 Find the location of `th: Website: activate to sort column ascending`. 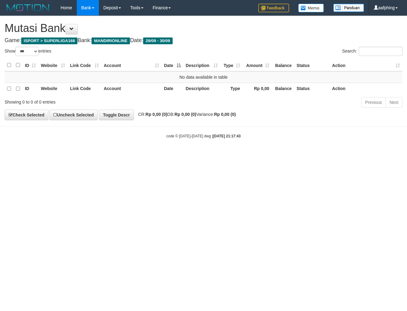

th: Website: activate to sort column ascending is located at coordinates (53, 65).